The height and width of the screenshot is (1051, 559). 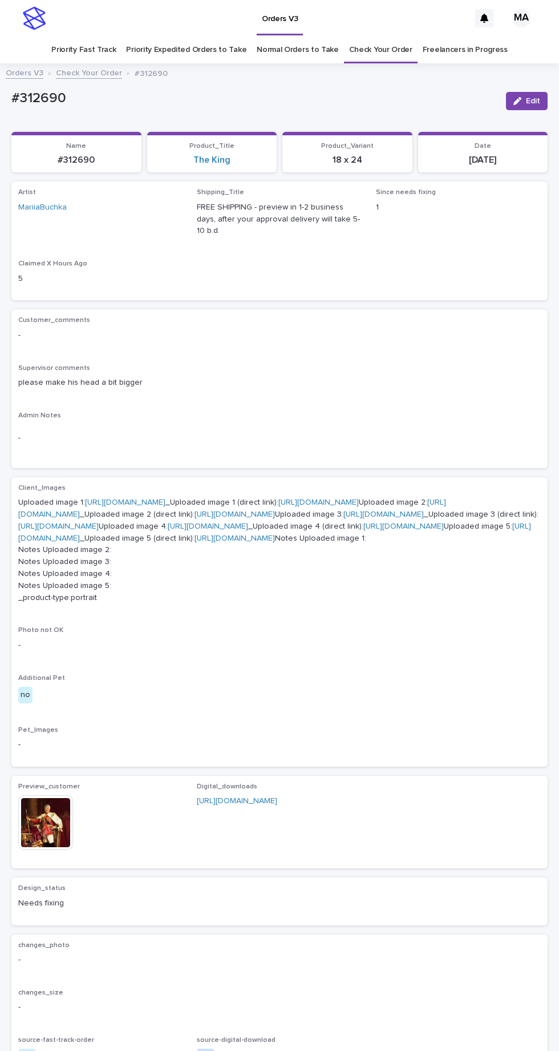 I want to click on span: Photo not OK, so click(x=41, y=630).